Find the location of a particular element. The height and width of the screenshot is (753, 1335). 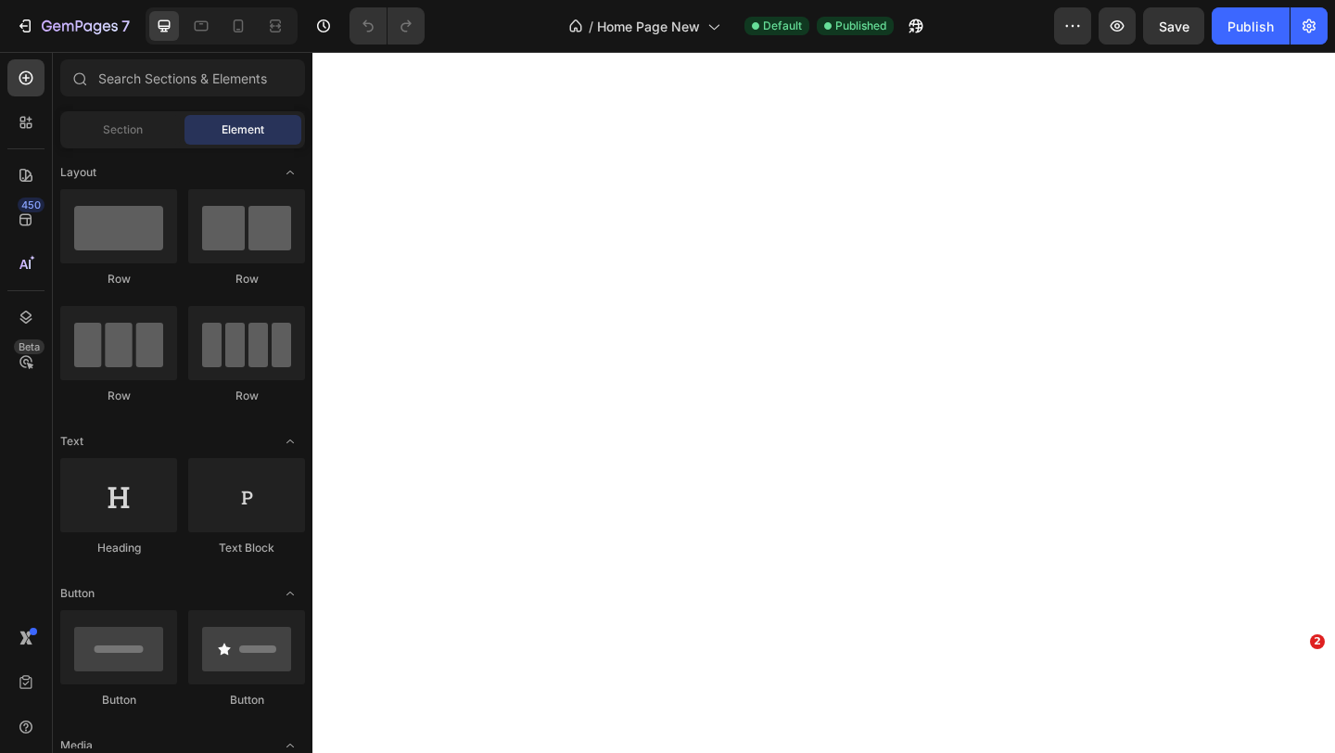

input: Search Sections & Elements is located at coordinates (183, 78).